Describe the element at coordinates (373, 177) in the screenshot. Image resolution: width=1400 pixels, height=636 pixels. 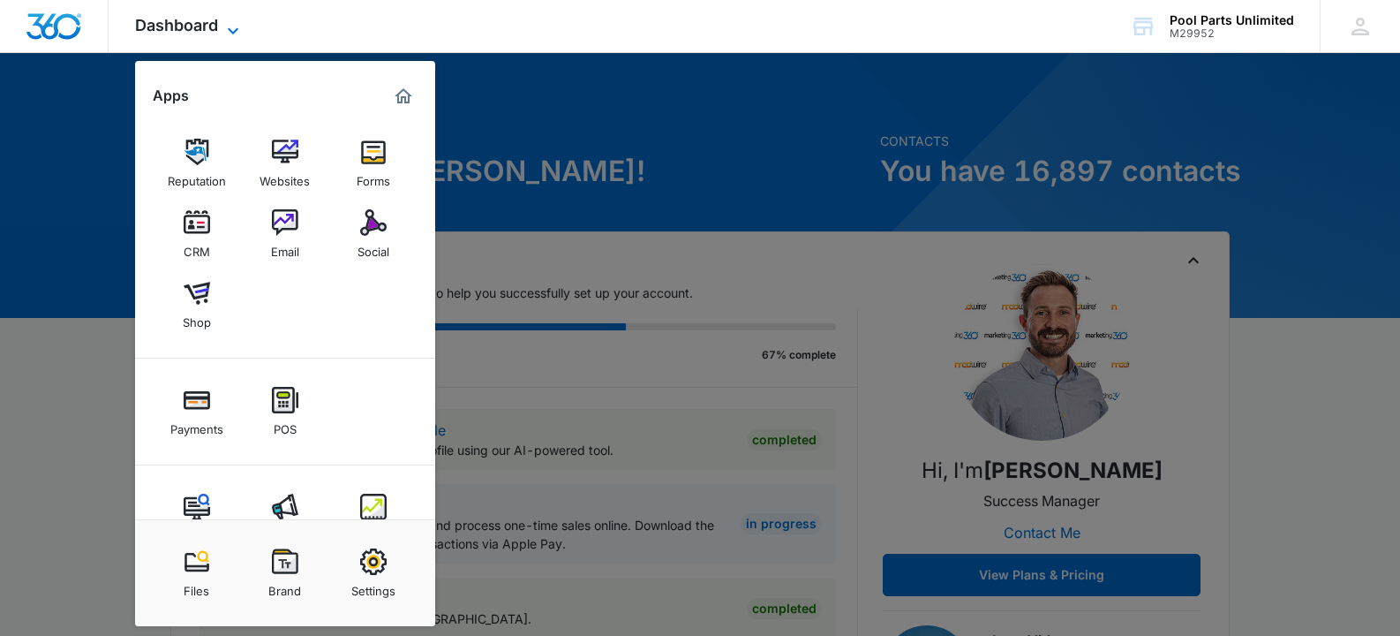
I see `div: Forms` at that location.